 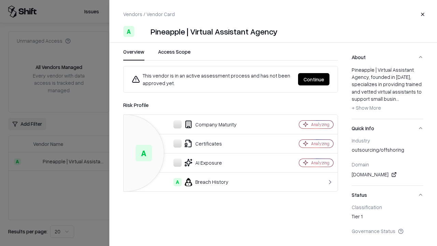 What do you see at coordinates (388, 128) in the screenshot?
I see `button: Quick Info` at bounding box center [388, 128].